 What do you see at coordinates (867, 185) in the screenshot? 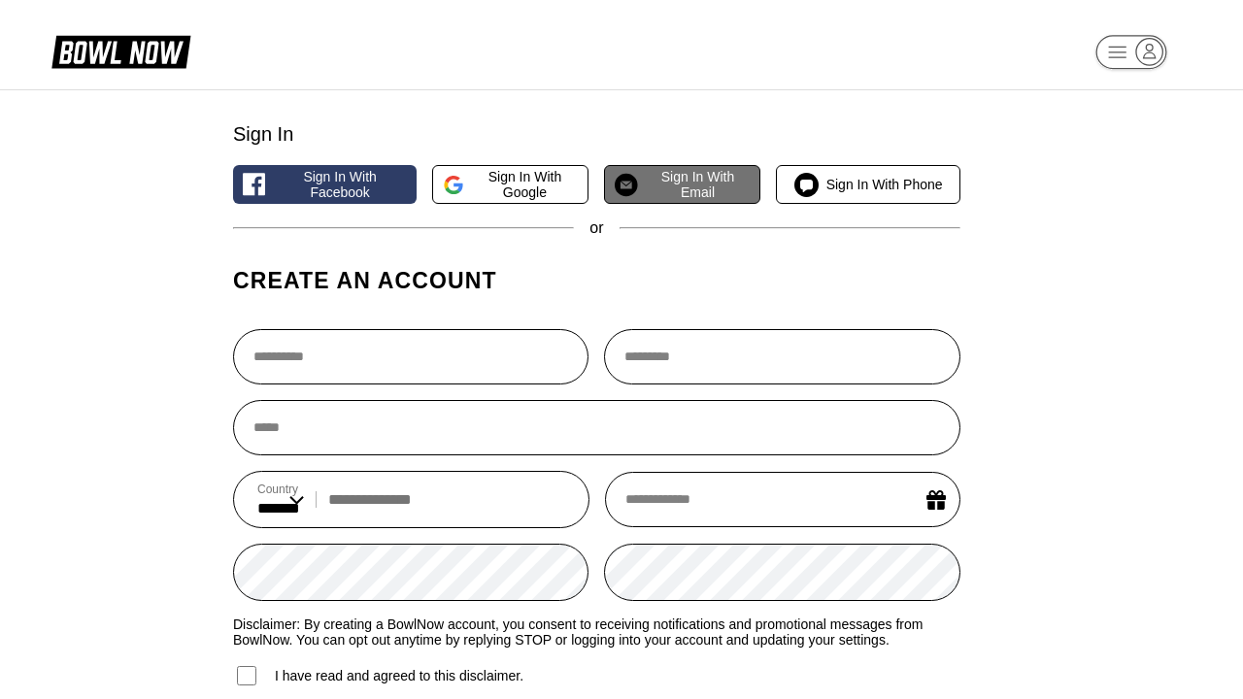
I see `button: Sign in with Phone` at bounding box center [867, 185].